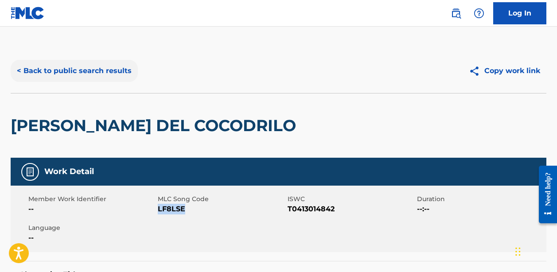  Describe the element at coordinates (16, 32) in the screenshot. I see `div: Need help?` at that location.